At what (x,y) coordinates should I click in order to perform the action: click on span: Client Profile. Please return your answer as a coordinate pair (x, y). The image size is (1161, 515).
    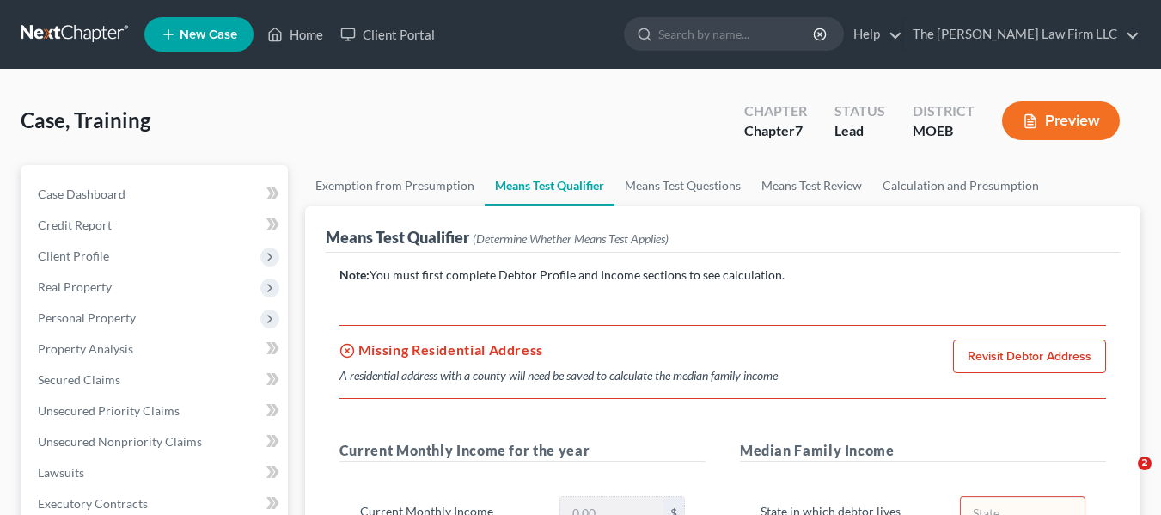
    Looking at the image, I should click on (73, 255).